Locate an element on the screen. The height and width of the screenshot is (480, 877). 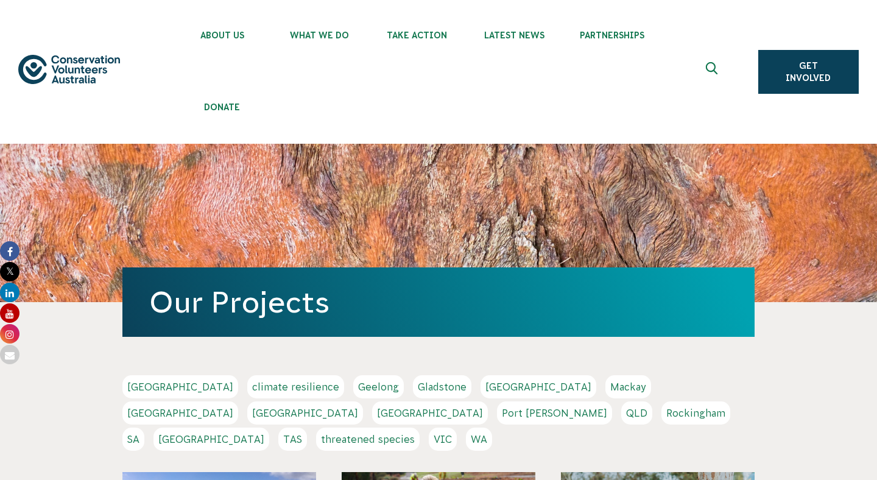
a: VIC is located at coordinates (443, 439).